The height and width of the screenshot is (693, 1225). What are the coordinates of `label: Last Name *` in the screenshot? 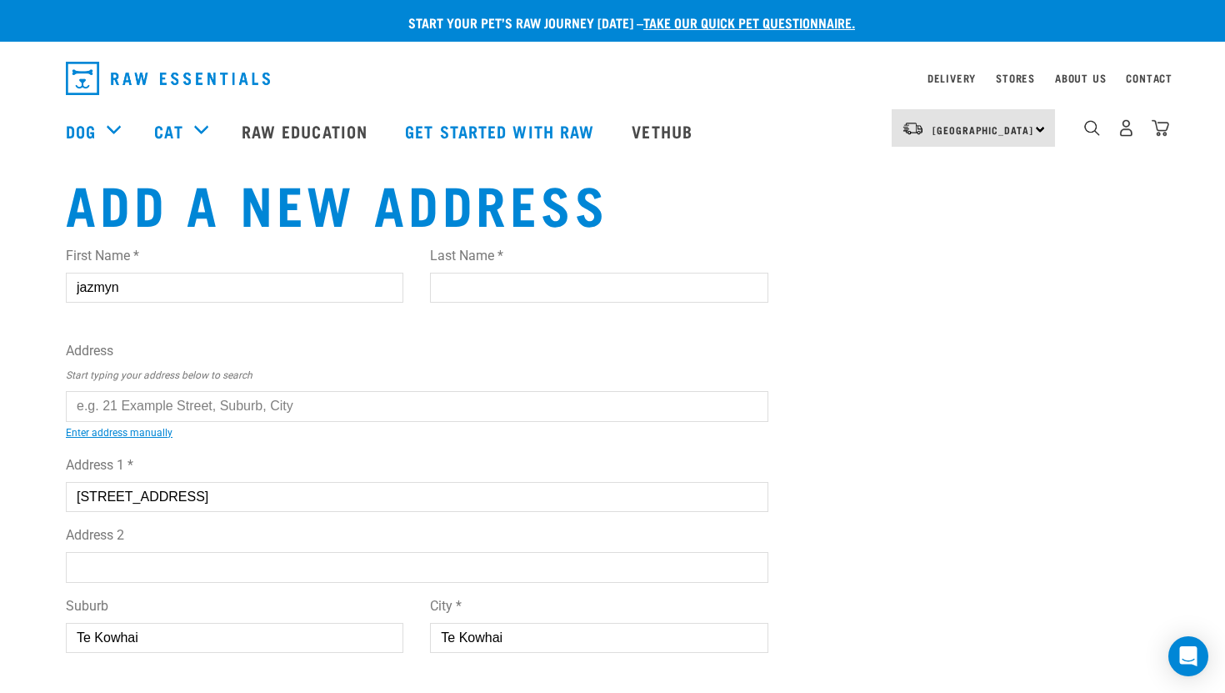 It's located at (598, 256).